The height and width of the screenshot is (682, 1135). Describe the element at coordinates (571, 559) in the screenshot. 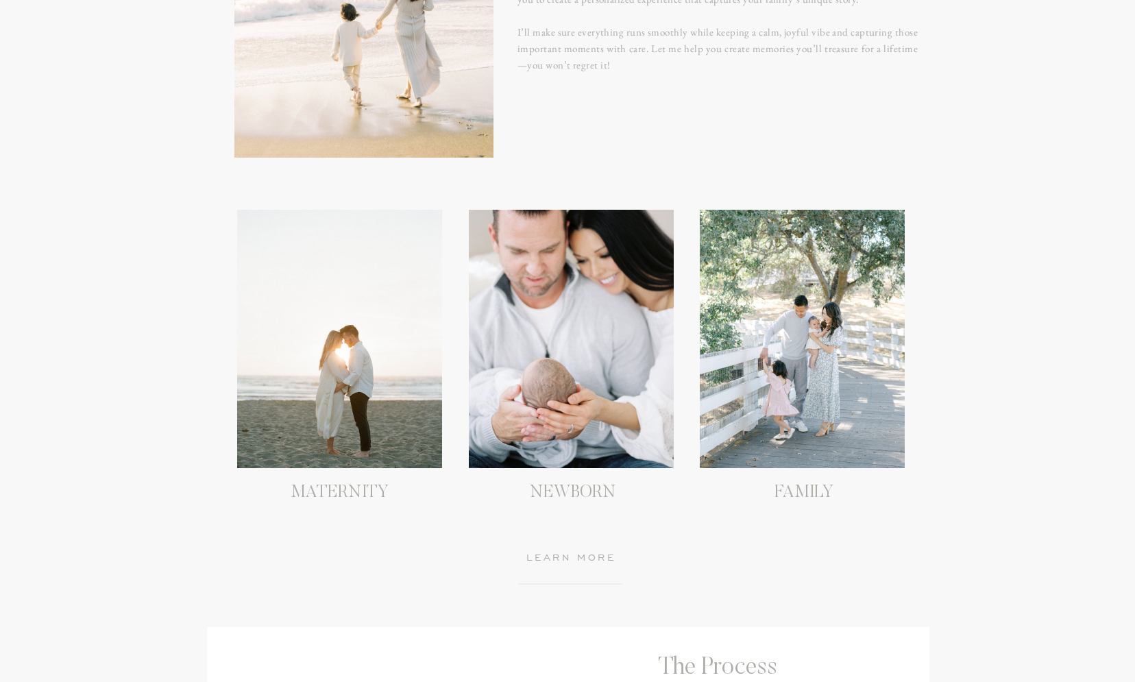

I see `a: learn more` at that location.